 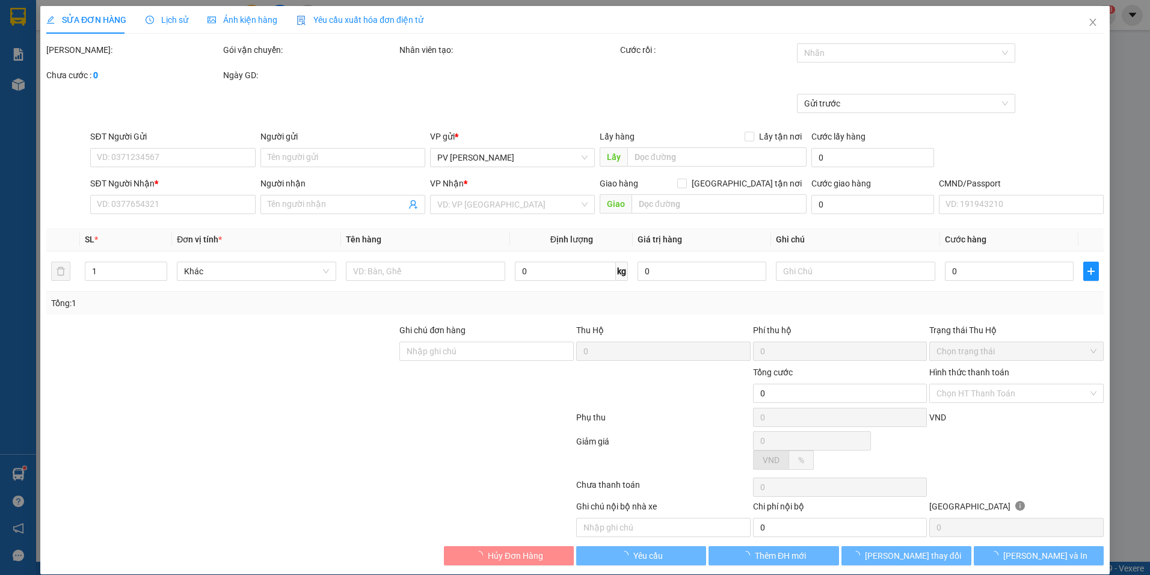 What do you see at coordinates (780, 556) in the screenshot?
I see `span: Thêm ĐH mới` at bounding box center [780, 556].